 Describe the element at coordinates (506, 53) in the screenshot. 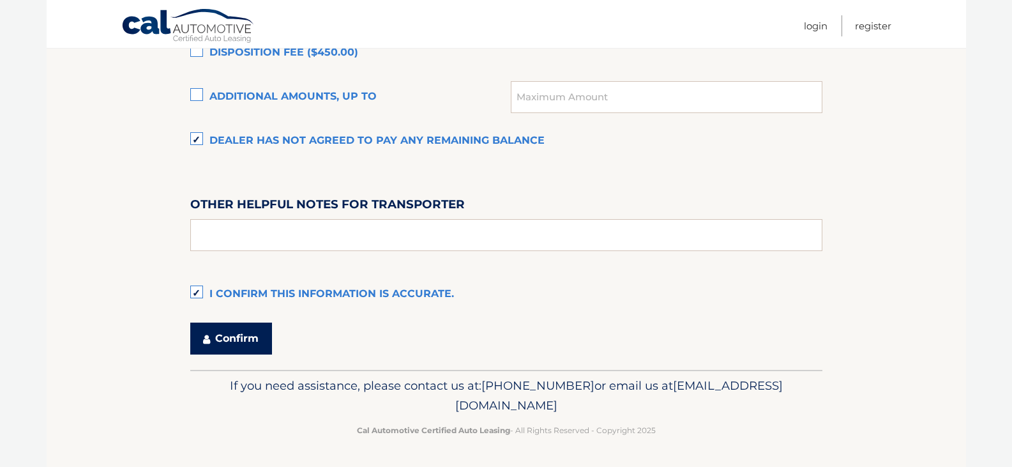

I see `label: Disposition Fee ($450.00)` at that location.